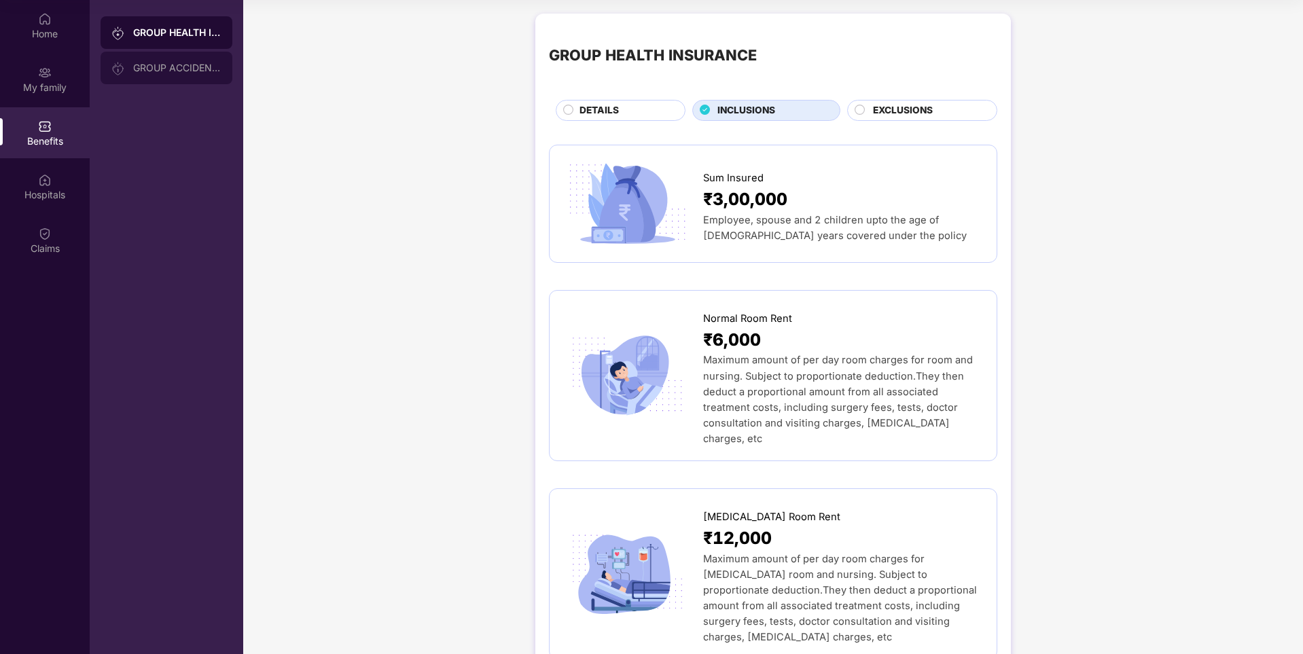  I want to click on img: svg+xml;base64,PHN2ZyBpZD0iSG9tZSIgeG1sbnM9Imh0dHA6Ly93d3cudzMub3JnLzIwMDAvc3ZnIiB3aWR0aD0iMjAiIG..., so click(45, 19).